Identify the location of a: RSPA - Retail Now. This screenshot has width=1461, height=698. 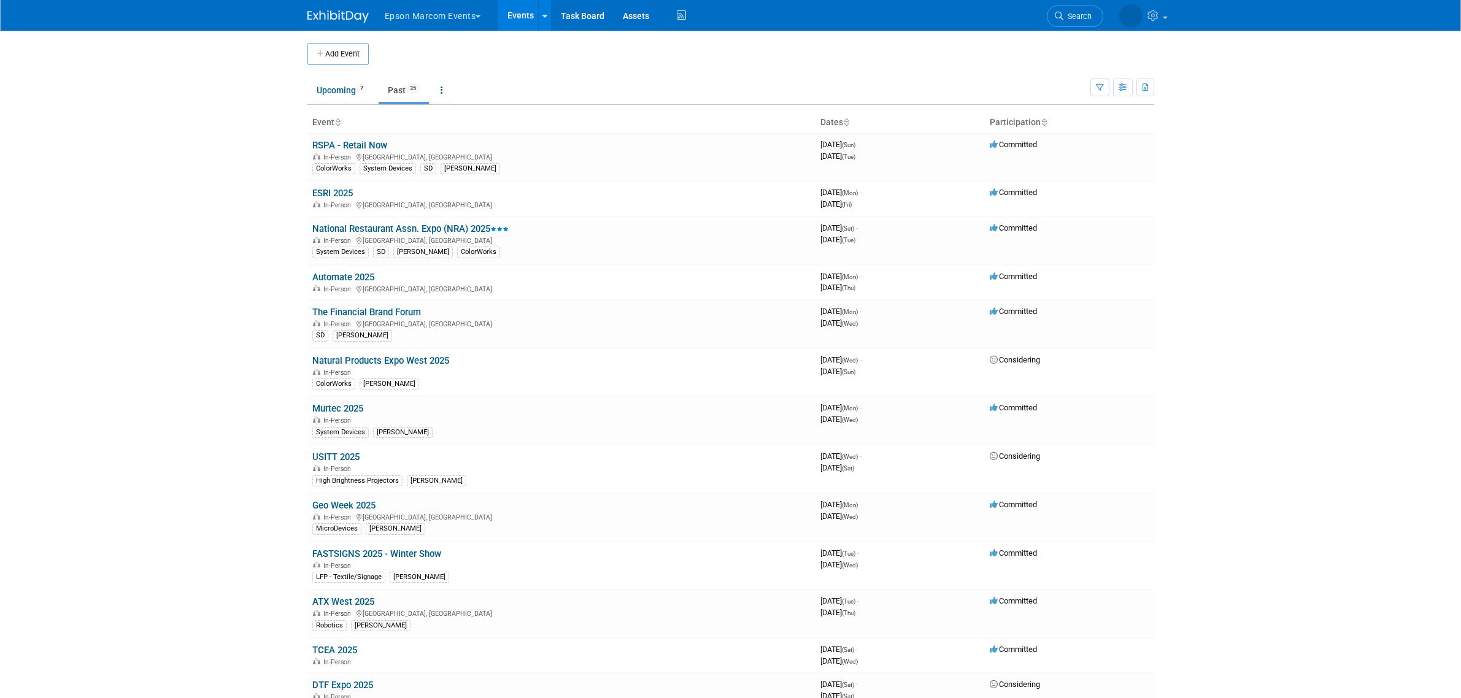
(350, 145).